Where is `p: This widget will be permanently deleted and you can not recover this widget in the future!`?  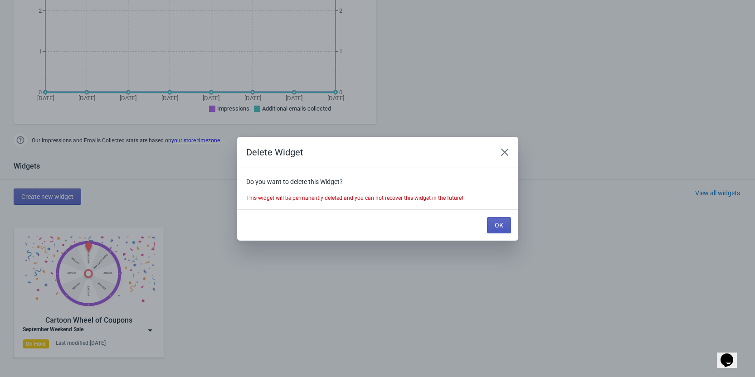 p: This widget will be permanently deleted and you can not recover this widget in the future! is located at coordinates (378, 198).